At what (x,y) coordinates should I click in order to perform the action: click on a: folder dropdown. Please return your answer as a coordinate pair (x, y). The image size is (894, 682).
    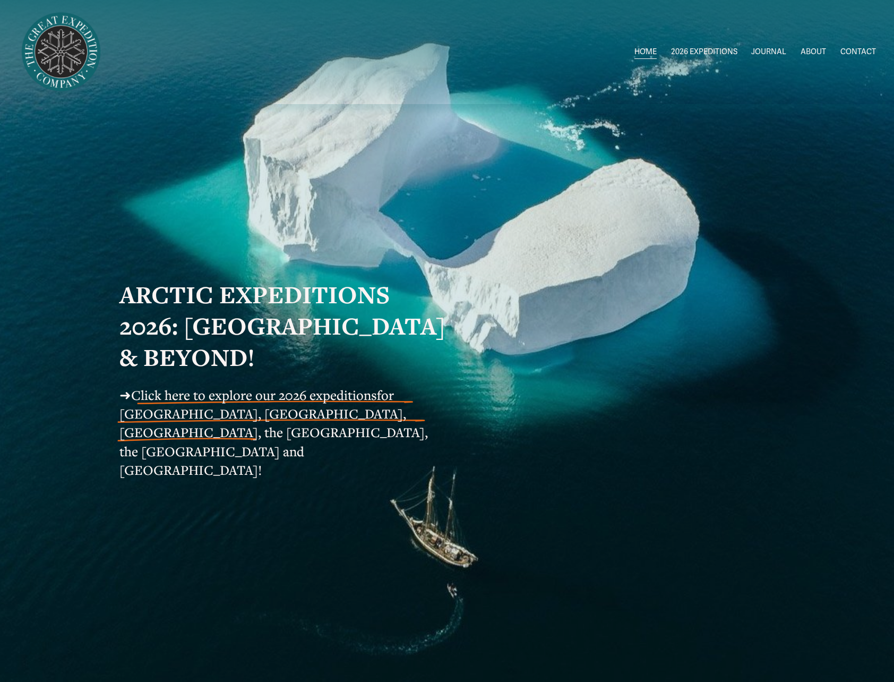
    Looking at the image, I should click on (704, 52).